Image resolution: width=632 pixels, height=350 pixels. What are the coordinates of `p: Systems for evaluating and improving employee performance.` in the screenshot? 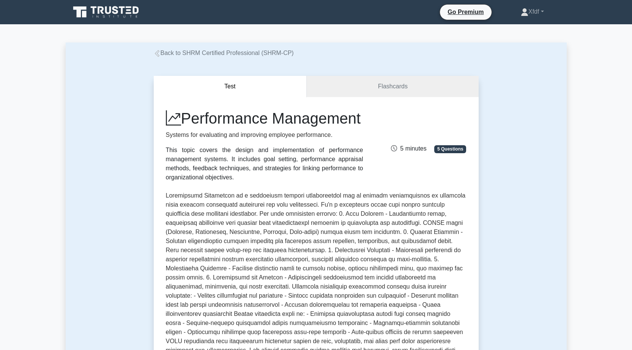 It's located at (265, 135).